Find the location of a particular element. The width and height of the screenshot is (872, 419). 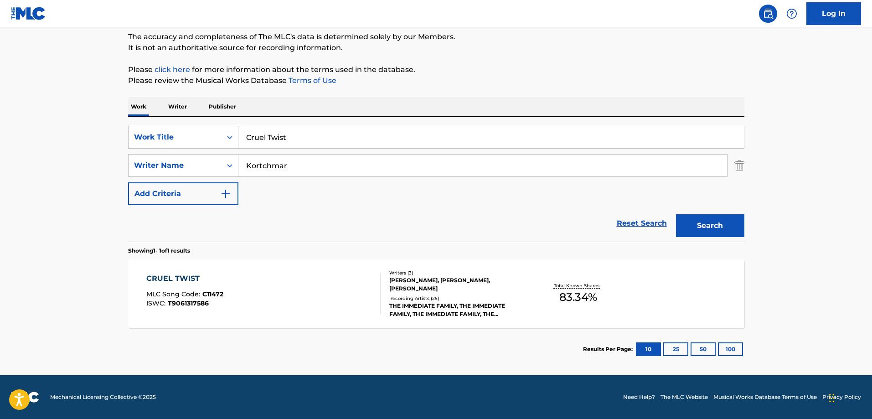

div: THE IMMEDIATE FAMILY, THE IMMEDIATE FAMILY, THE IMMEDIATE FAMILY, THE IMMEDIATE FAMILY, THE IMMED... is located at coordinates (458, 310).